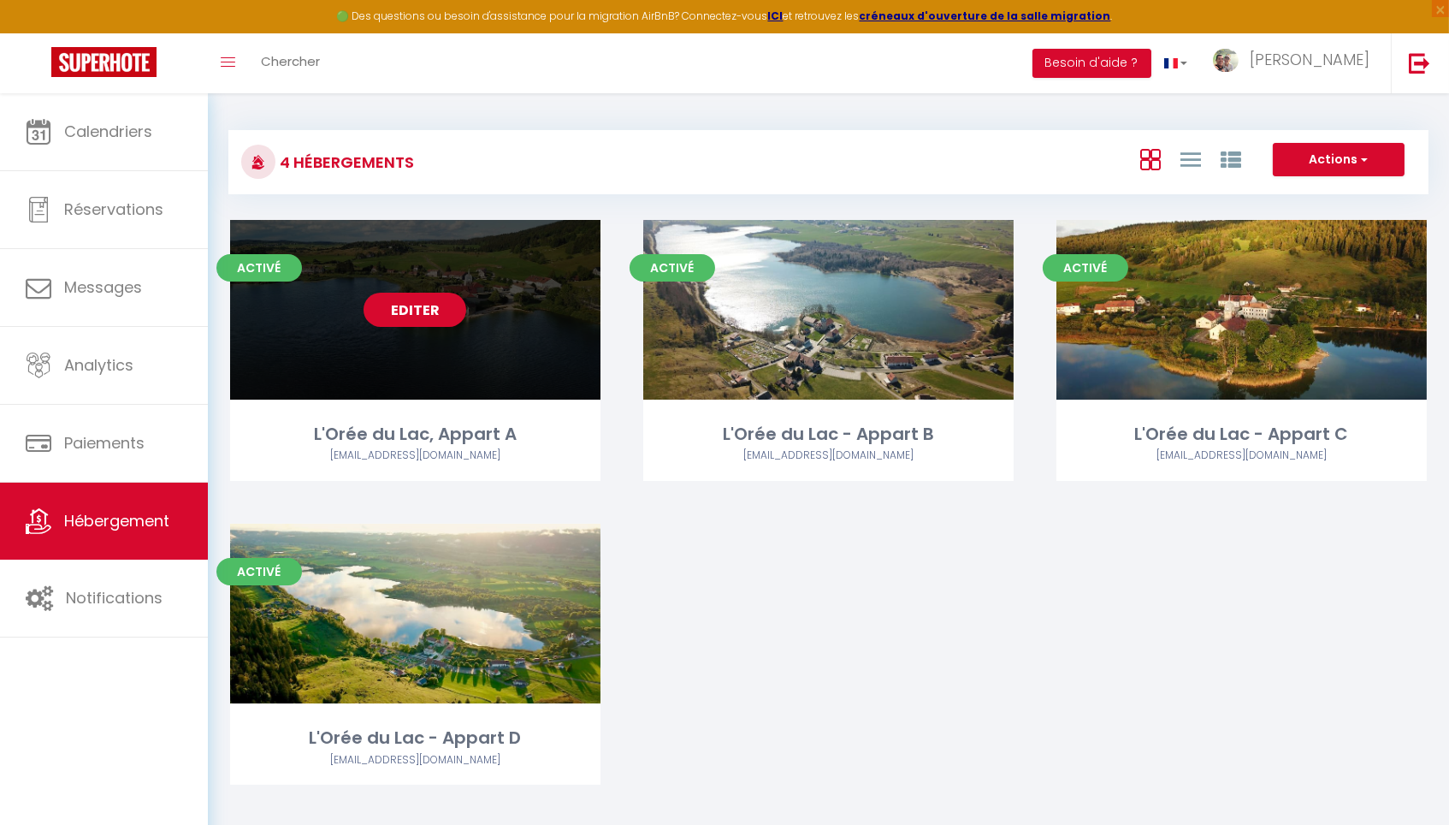  I want to click on span: Paiements, so click(104, 442).